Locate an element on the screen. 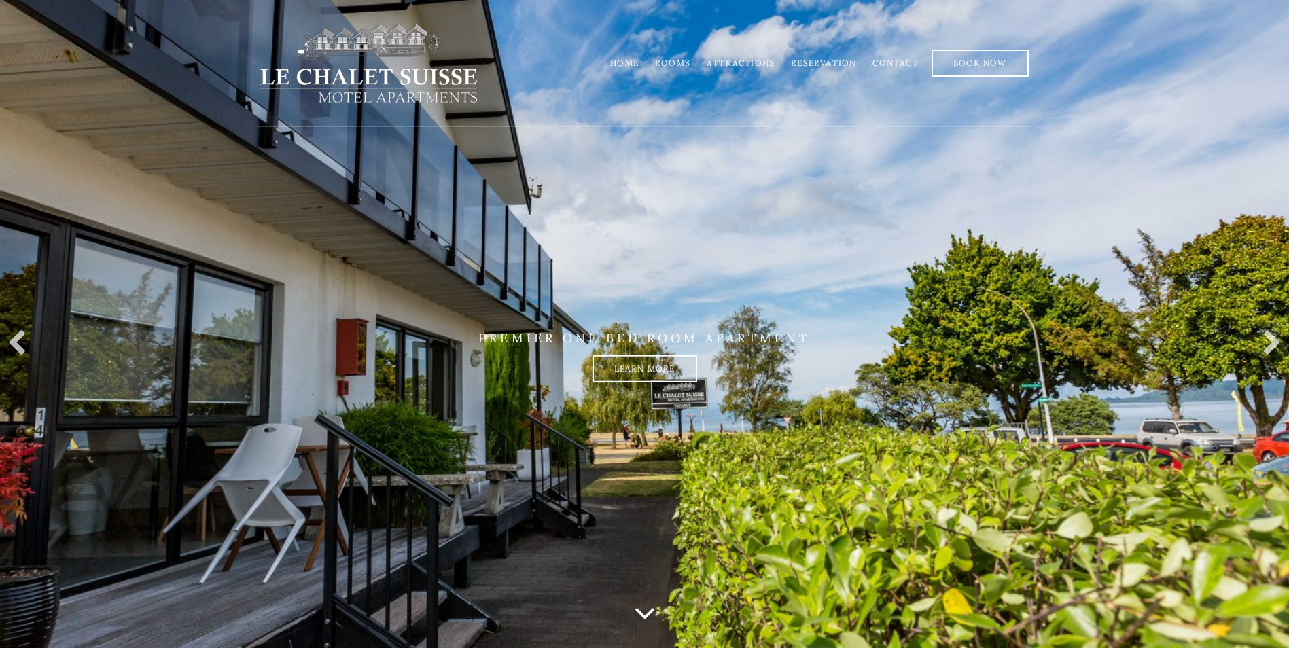 This screenshot has height=648, width=1289. a: Learn more is located at coordinates (645, 369).